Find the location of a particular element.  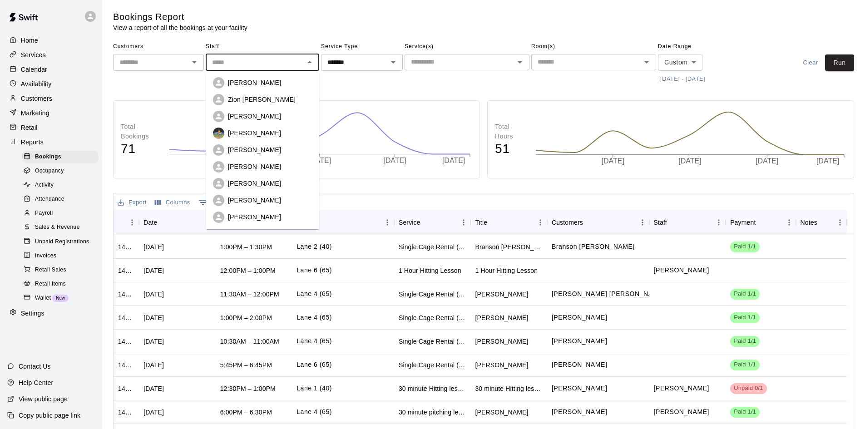

div: Services is located at coordinates (51, 55).